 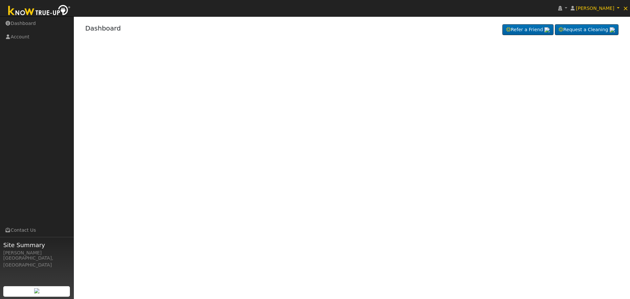 What do you see at coordinates (103, 28) in the screenshot?
I see `a: Dashboard` at bounding box center [103, 28].